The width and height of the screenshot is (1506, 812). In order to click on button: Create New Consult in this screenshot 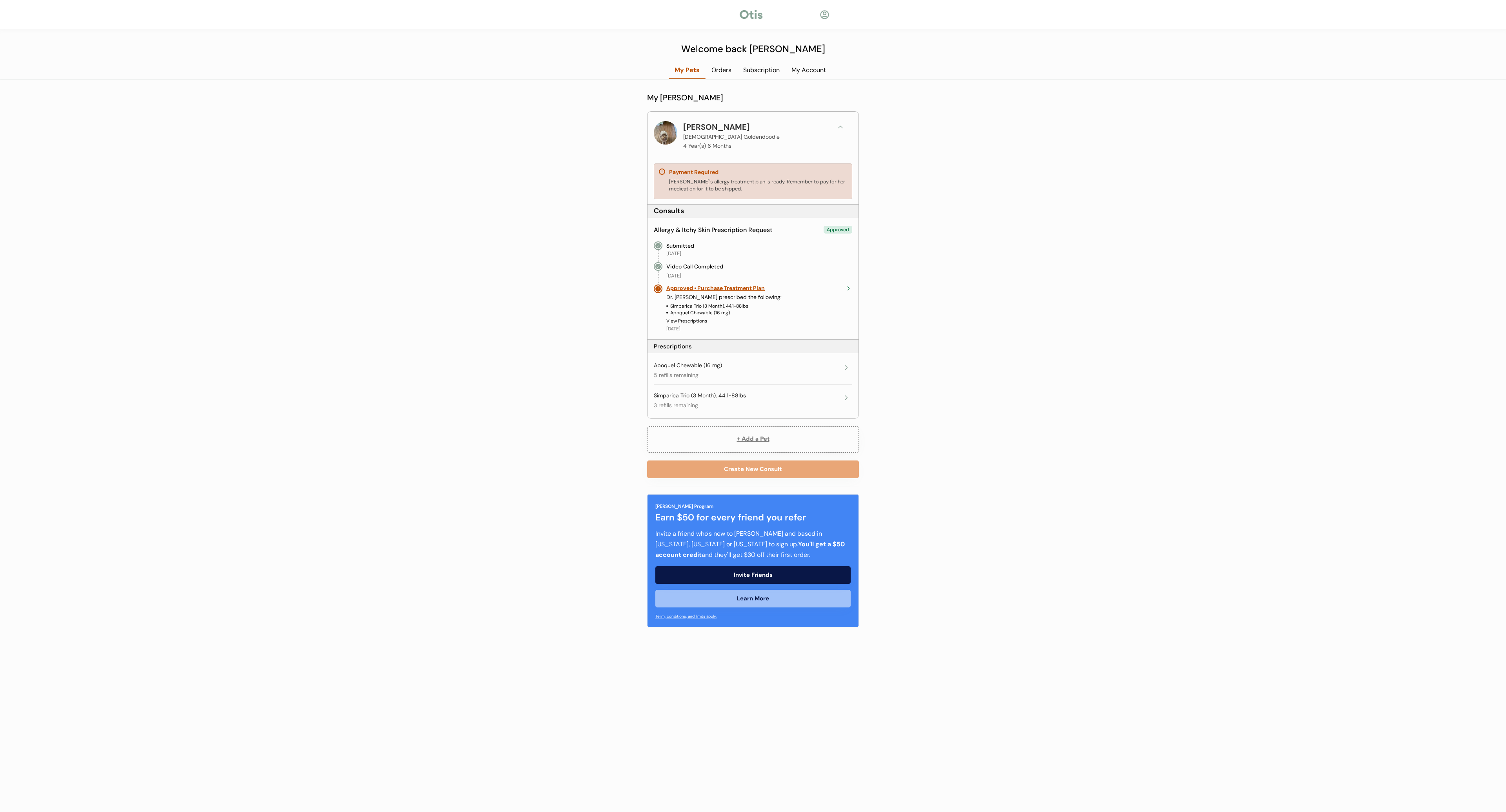, I will do `click(753, 469)`.